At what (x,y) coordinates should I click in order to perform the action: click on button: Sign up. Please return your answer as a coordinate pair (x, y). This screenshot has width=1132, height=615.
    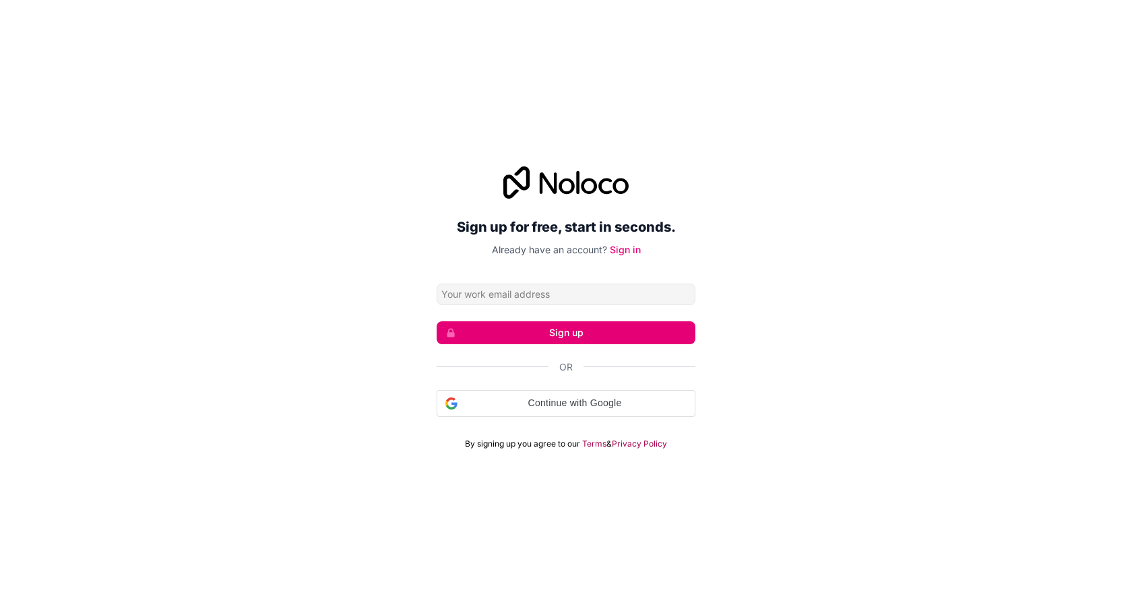
    Looking at the image, I should click on (566, 333).